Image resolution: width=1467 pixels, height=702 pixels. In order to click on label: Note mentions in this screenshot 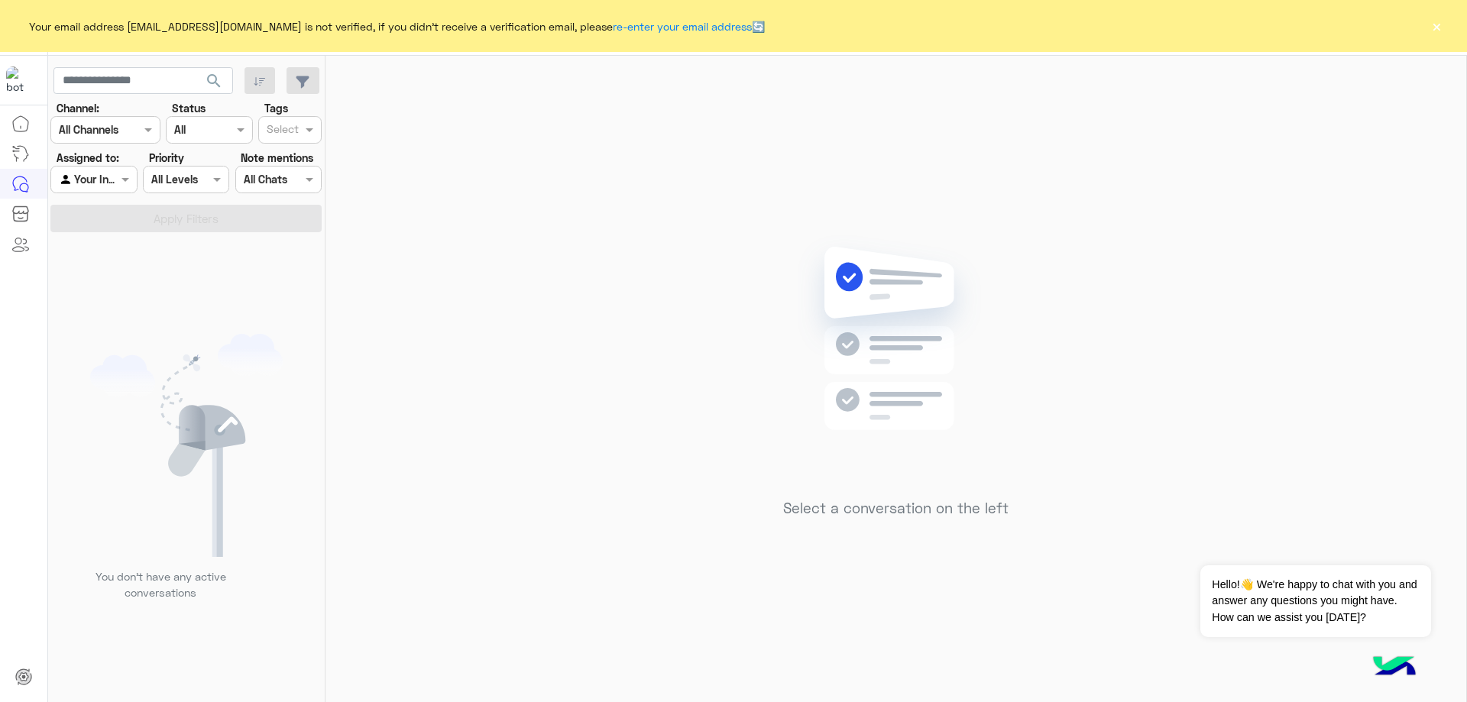, I will do `click(277, 157)`.